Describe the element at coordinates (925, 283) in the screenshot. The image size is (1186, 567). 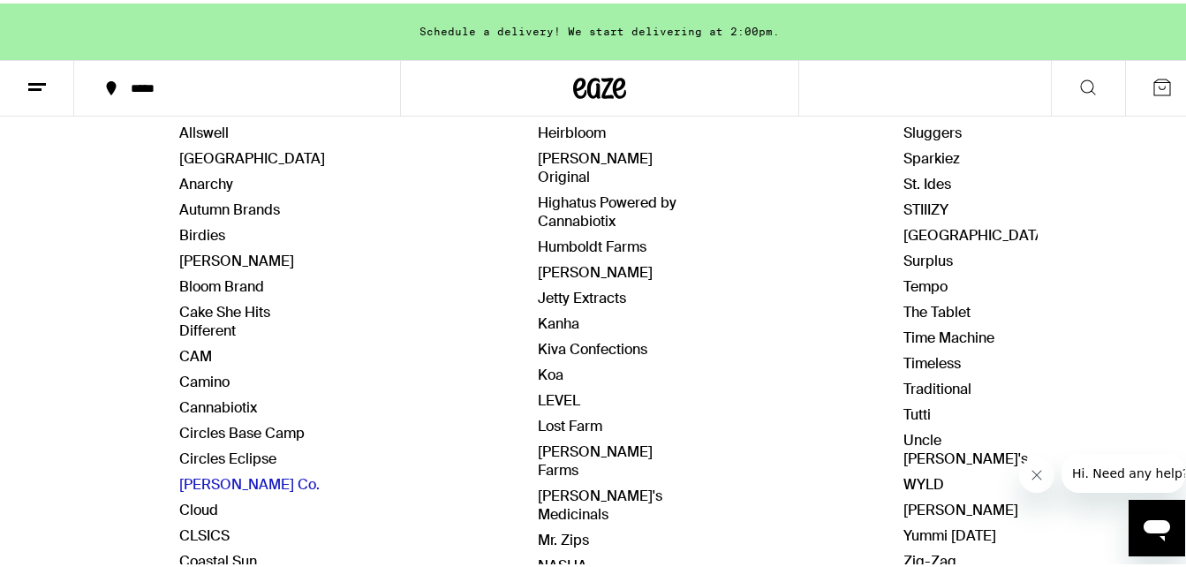
I see `a: Tempo` at that location.